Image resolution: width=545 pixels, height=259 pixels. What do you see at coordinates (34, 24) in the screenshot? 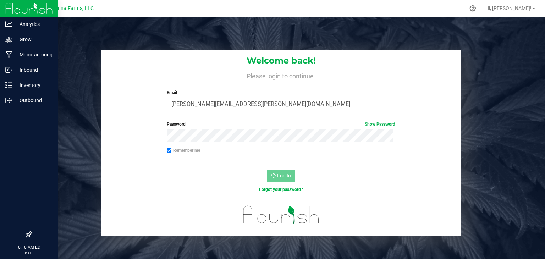
I see `p: Analytics` at bounding box center [34, 24].